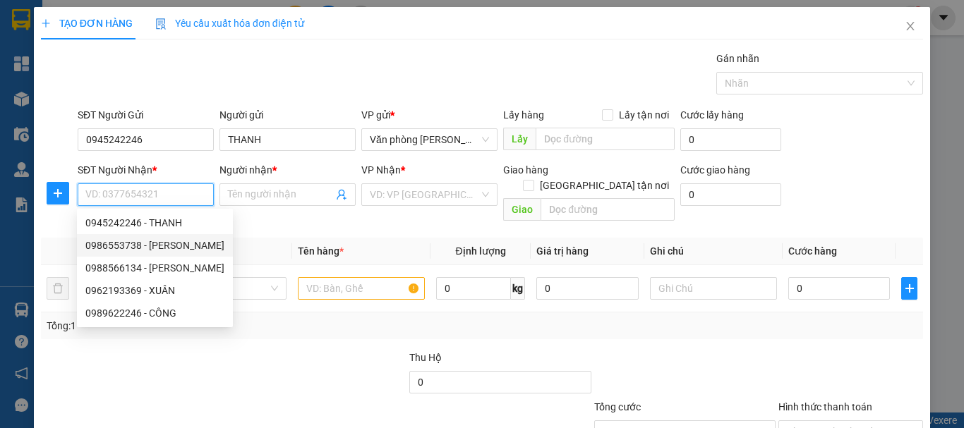 The height and width of the screenshot is (428, 964). What do you see at coordinates (429, 115) in the screenshot?
I see `div: VP gửi` at bounding box center [429, 115].